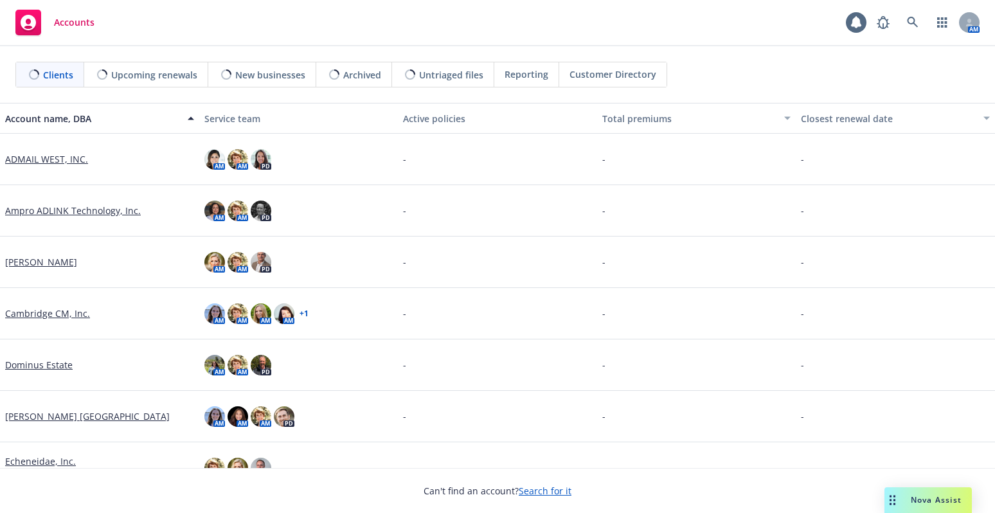 Image resolution: width=995 pixels, height=513 pixels. I want to click on div: Active policies, so click(498, 118).